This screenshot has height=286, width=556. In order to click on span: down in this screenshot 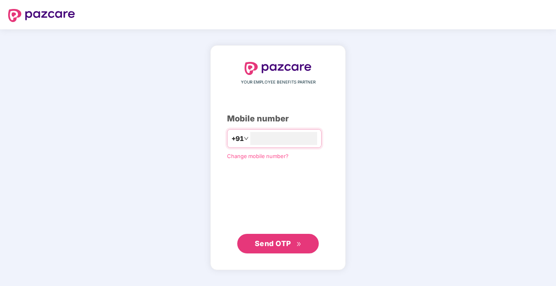, I will do `click(246, 138)`.